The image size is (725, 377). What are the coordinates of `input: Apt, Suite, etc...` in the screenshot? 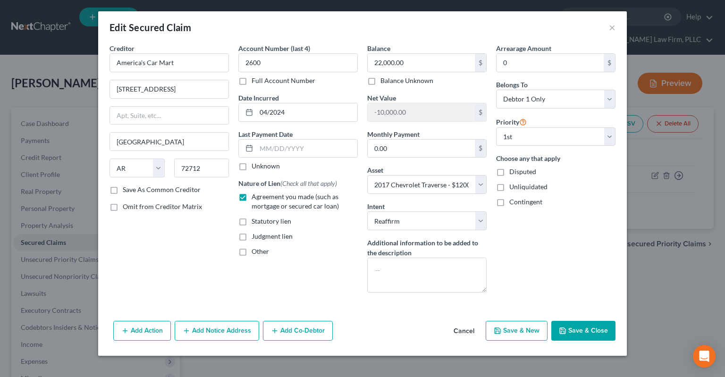 It's located at (169, 116).